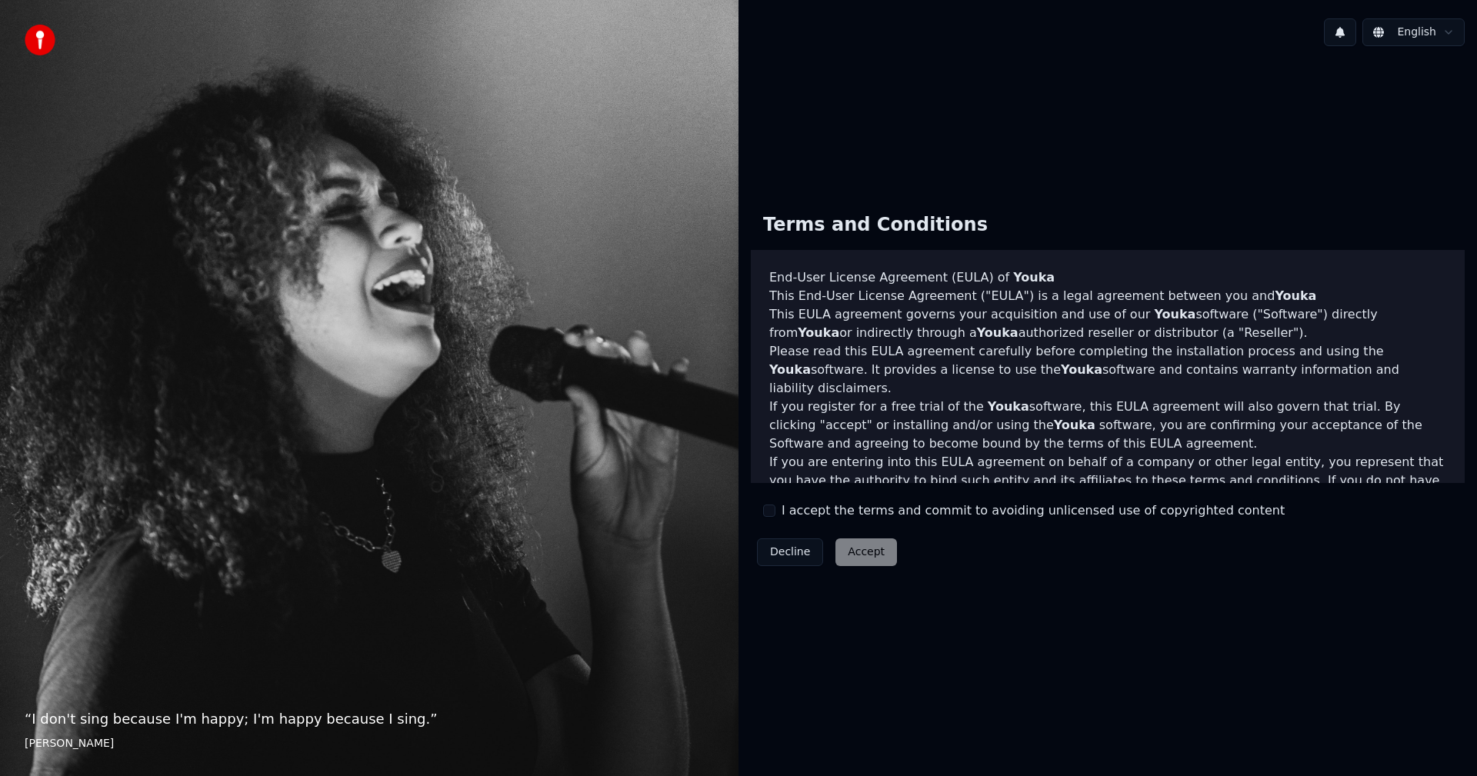 The image size is (1477, 776). Describe the element at coordinates (876, 225) in the screenshot. I see `div: Terms and Conditions` at that location.